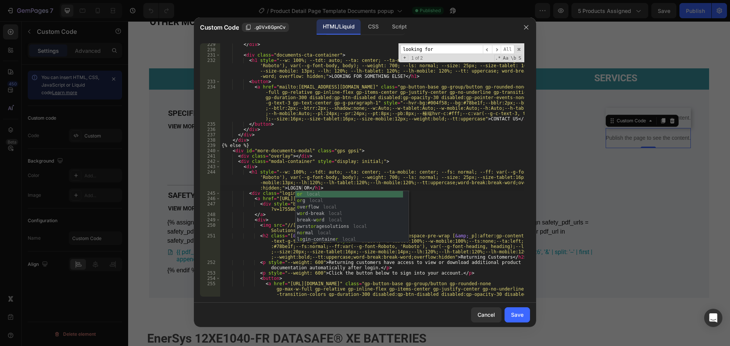  What do you see at coordinates (506, 58) in the screenshot?
I see `span: CaseSensitive Search` at bounding box center [506, 58].